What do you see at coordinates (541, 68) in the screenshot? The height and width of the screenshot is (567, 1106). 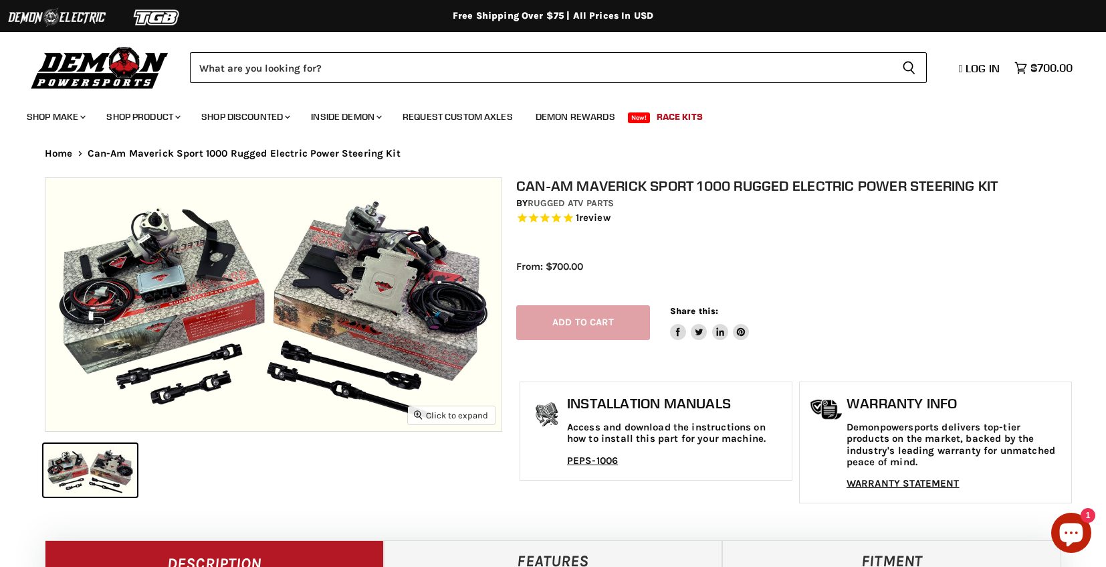 I see `input: Search` at bounding box center [541, 68].